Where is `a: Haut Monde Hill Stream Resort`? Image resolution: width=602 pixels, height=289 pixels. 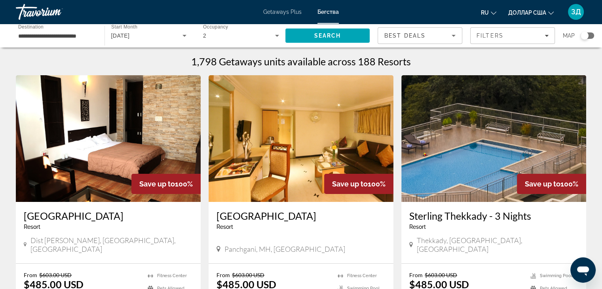 a: Haut Monde Hill Stream Resort is located at coordinates (108, 139).